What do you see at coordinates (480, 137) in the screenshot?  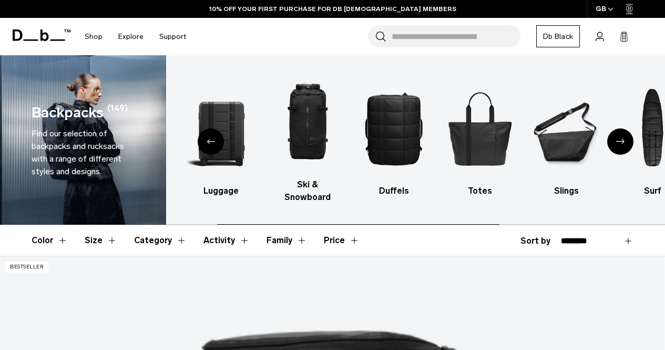 I see `a: Db Totes` at bounding box center [480, 137].